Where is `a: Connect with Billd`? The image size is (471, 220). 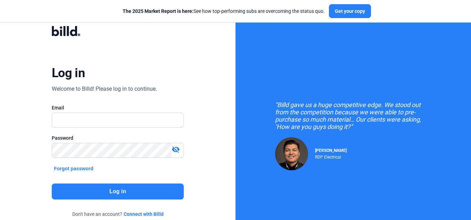
a: Connect with Billd is located at coordinates (143, 214).